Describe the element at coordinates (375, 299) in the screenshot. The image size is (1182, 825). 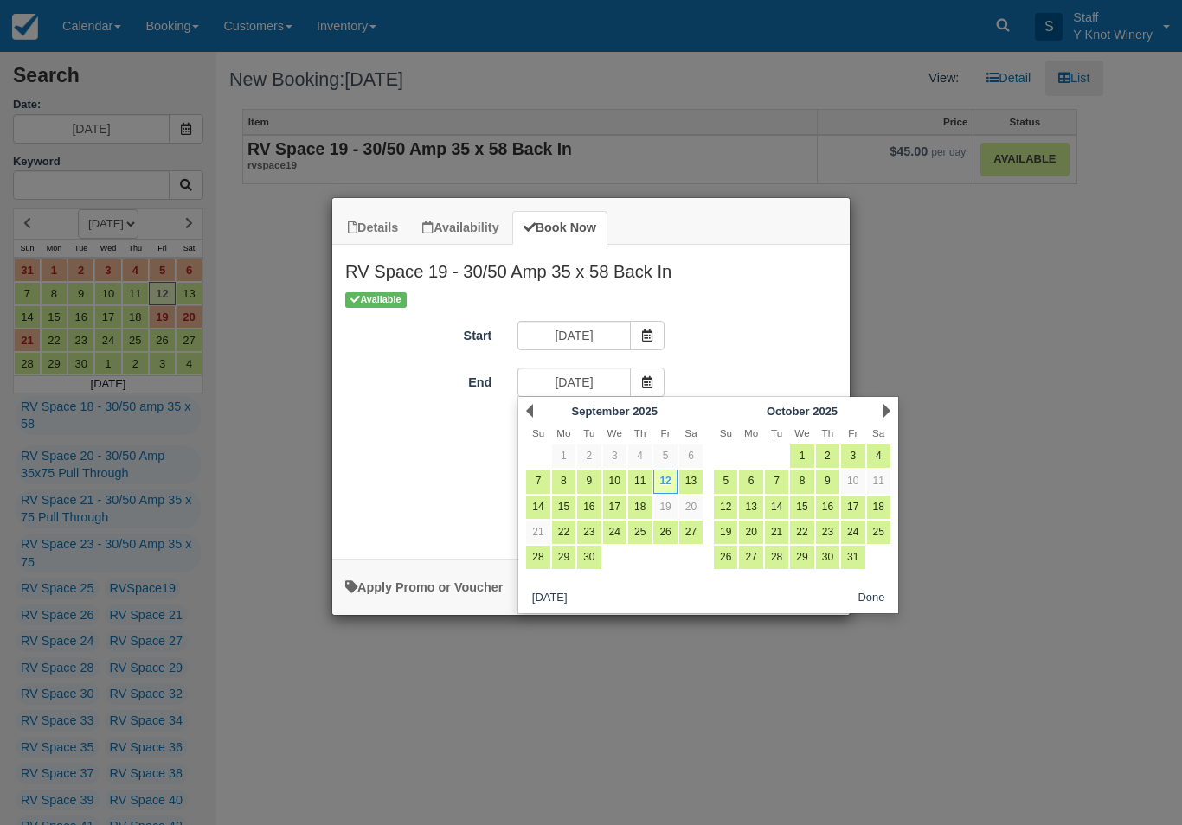
I see `span: Available` at that location.